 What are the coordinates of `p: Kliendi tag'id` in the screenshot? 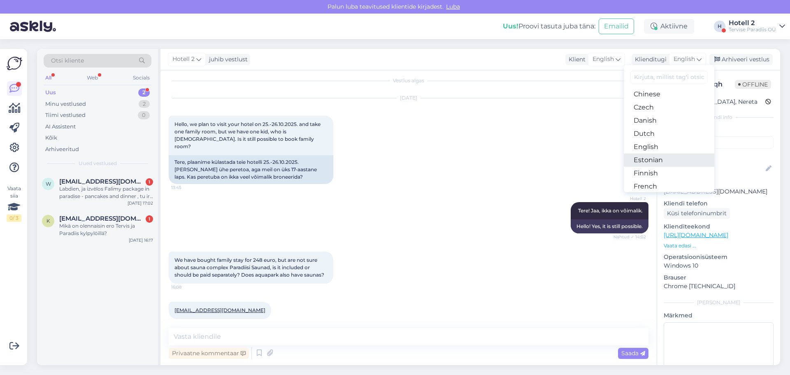 It's located at (719, 130).